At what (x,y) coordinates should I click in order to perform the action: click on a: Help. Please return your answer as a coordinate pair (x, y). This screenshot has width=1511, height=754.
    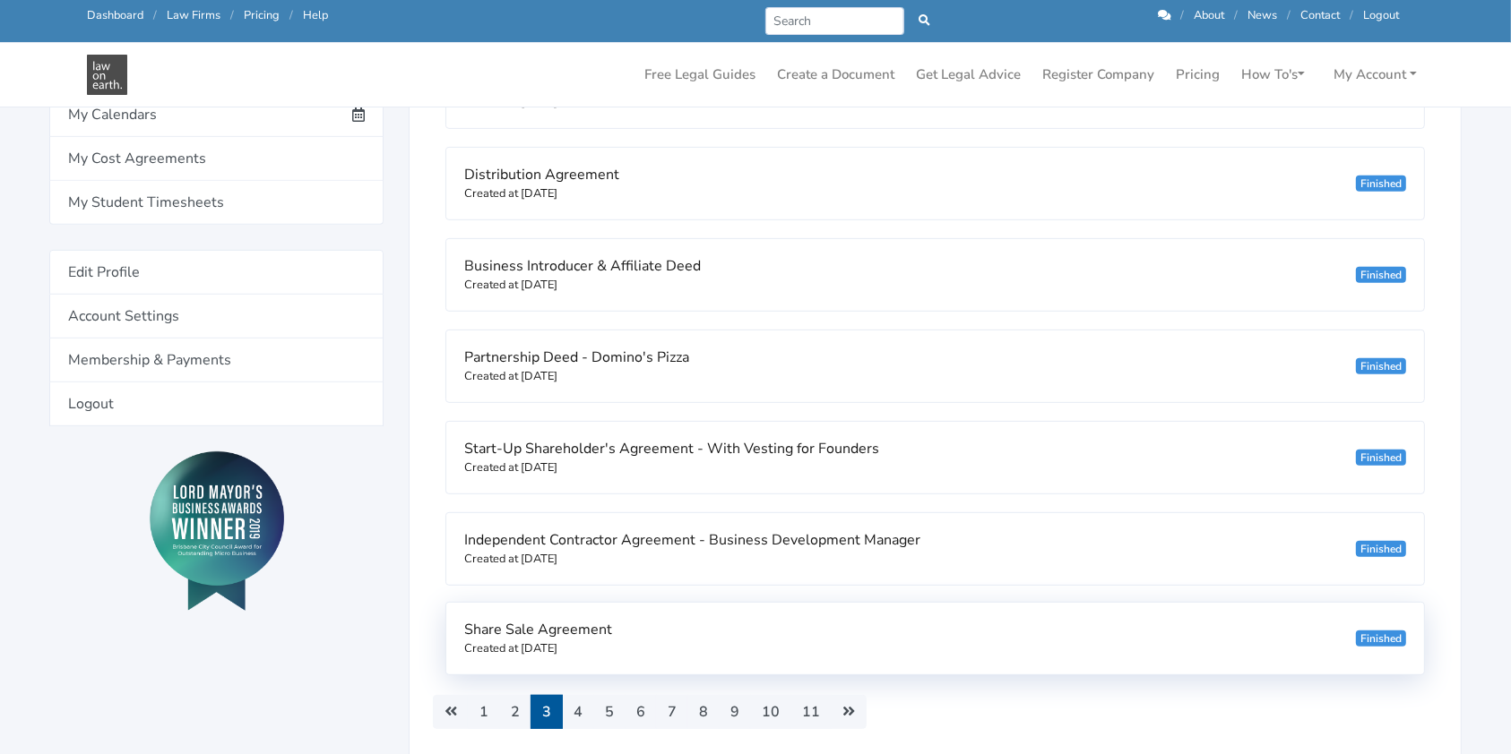
    Looking at the image, I should click on (315, 15).